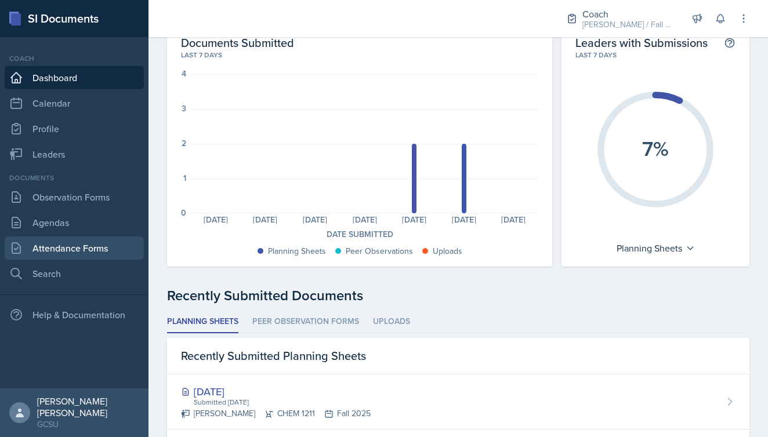 The width and height of the screenshot is (768, 437). Describe the element at coordinates (184, 108) in the screenshot. I see `div: 3` at that location.